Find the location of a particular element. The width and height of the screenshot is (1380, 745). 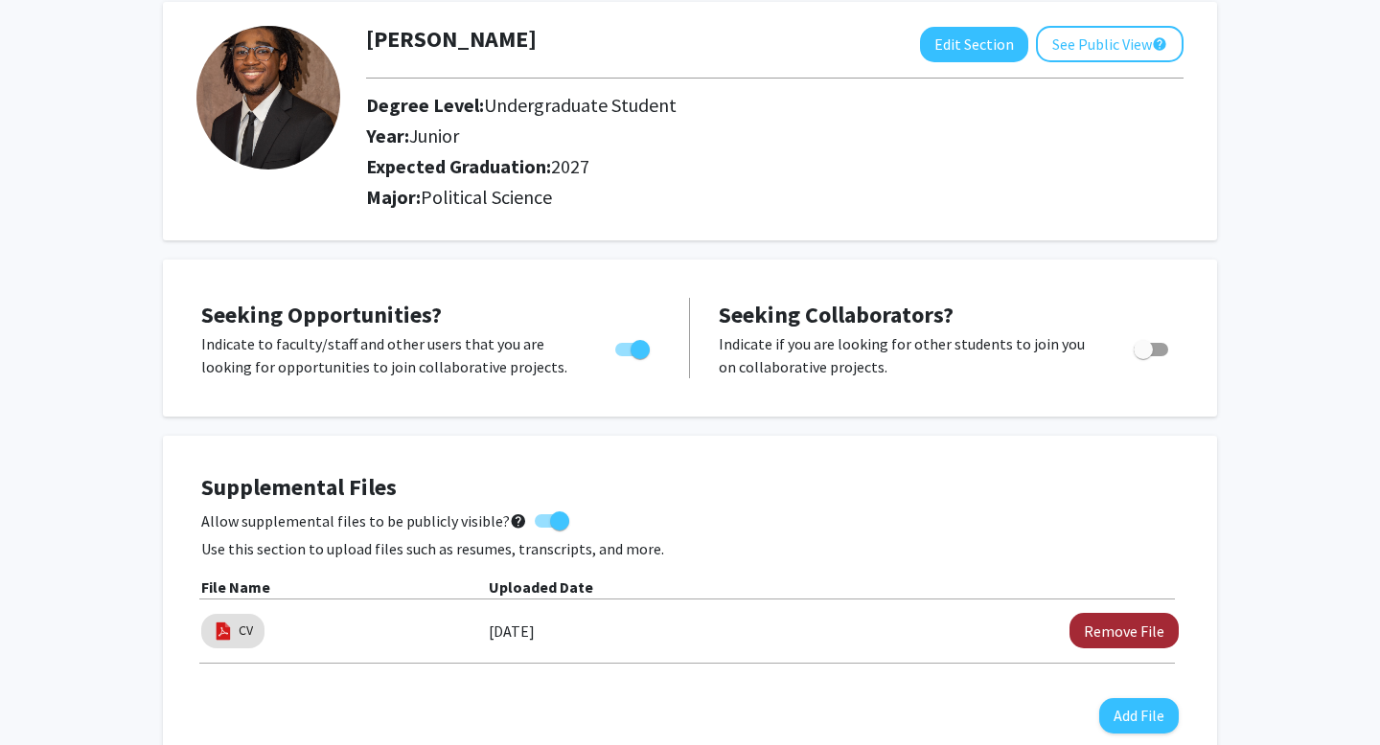

h4: Supplemental Files is located at coordinates (690, 488).